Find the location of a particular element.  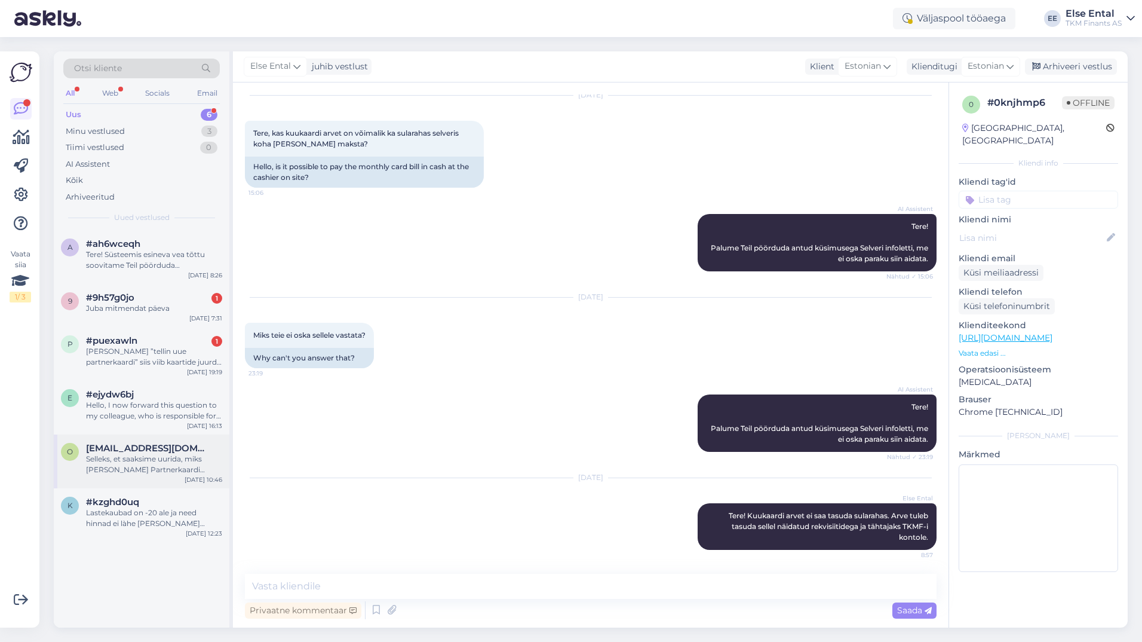

p: Brauser is located at coordinates (1038, 399).